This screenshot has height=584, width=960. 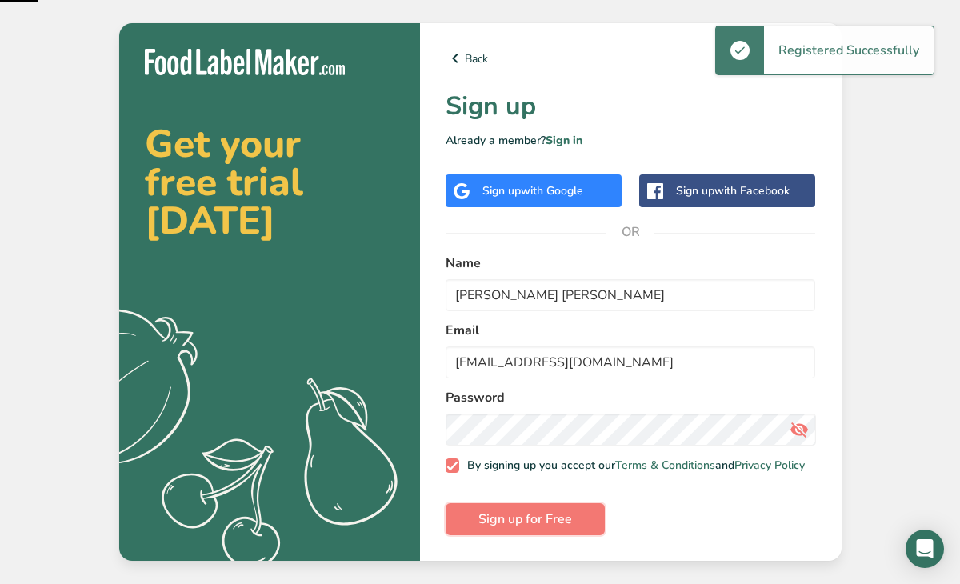 What do you see at coordinates (630, 398) in the screenshot?
I see `label: Password` at bounding box center [630, 398].